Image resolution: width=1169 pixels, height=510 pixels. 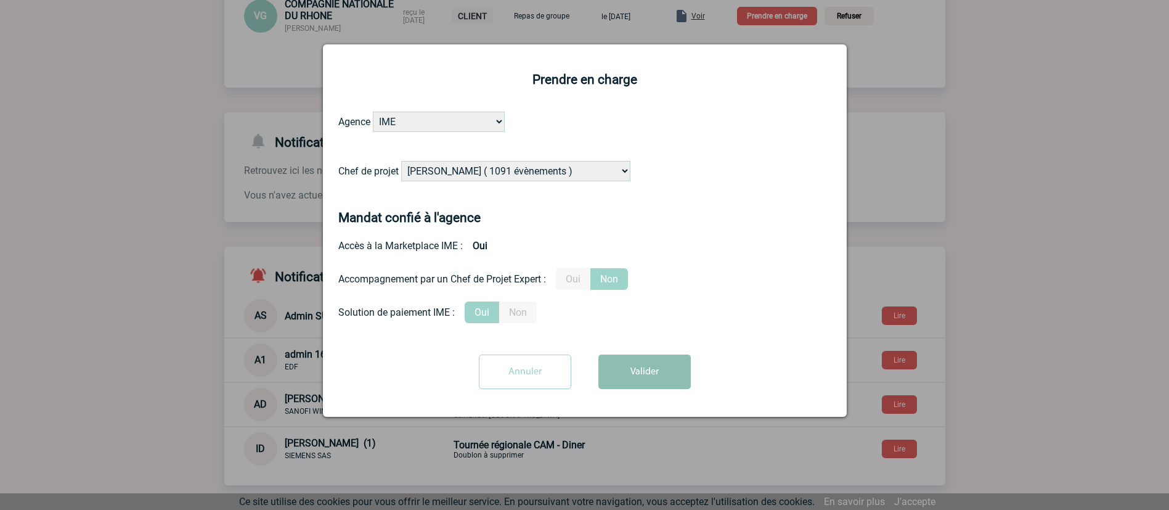 What do you see at coordinates (354, 121) in the screenshot?
I see `label: Agence` at bounding box center [354, 121].